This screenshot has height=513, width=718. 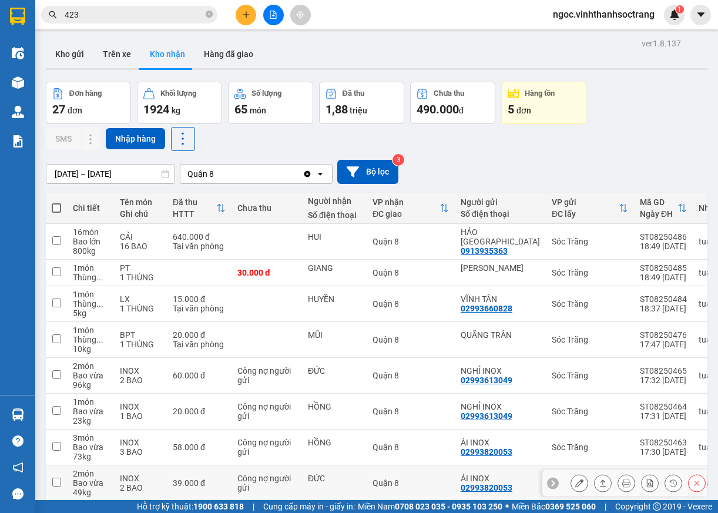 What do you see at coordinates (448, 507) in the screenshot?
I see `strong: 0708 023 035 - 0935 103 250` at bounding box center [448, 507].